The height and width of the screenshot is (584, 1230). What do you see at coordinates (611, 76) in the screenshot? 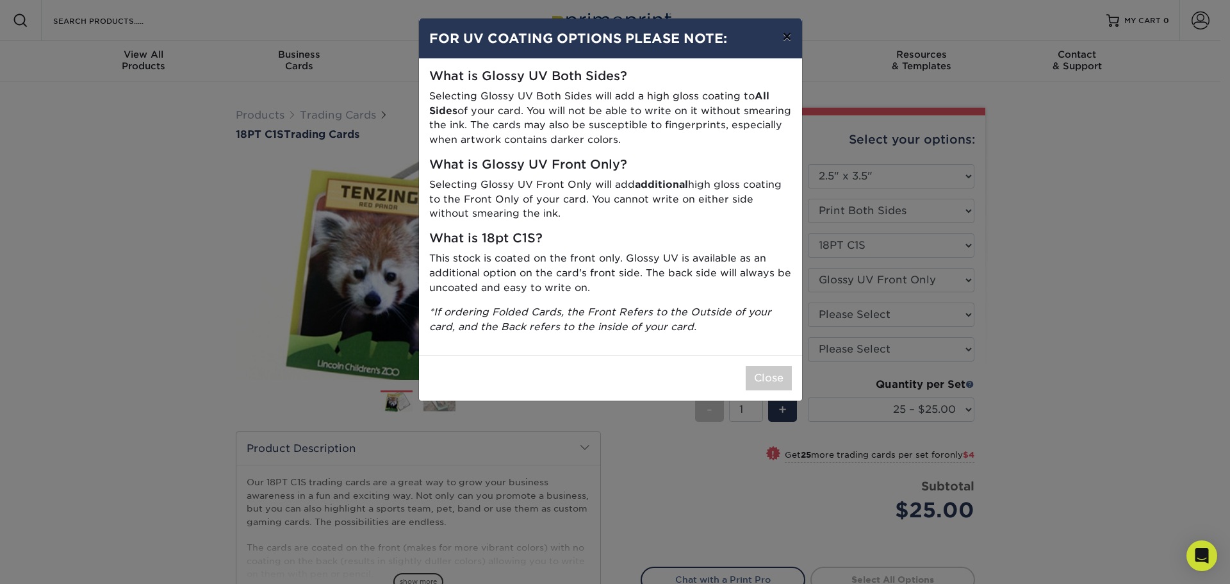
I see `h5: What is Glossy UV Both Sides?` at bounding box center [611, 76].